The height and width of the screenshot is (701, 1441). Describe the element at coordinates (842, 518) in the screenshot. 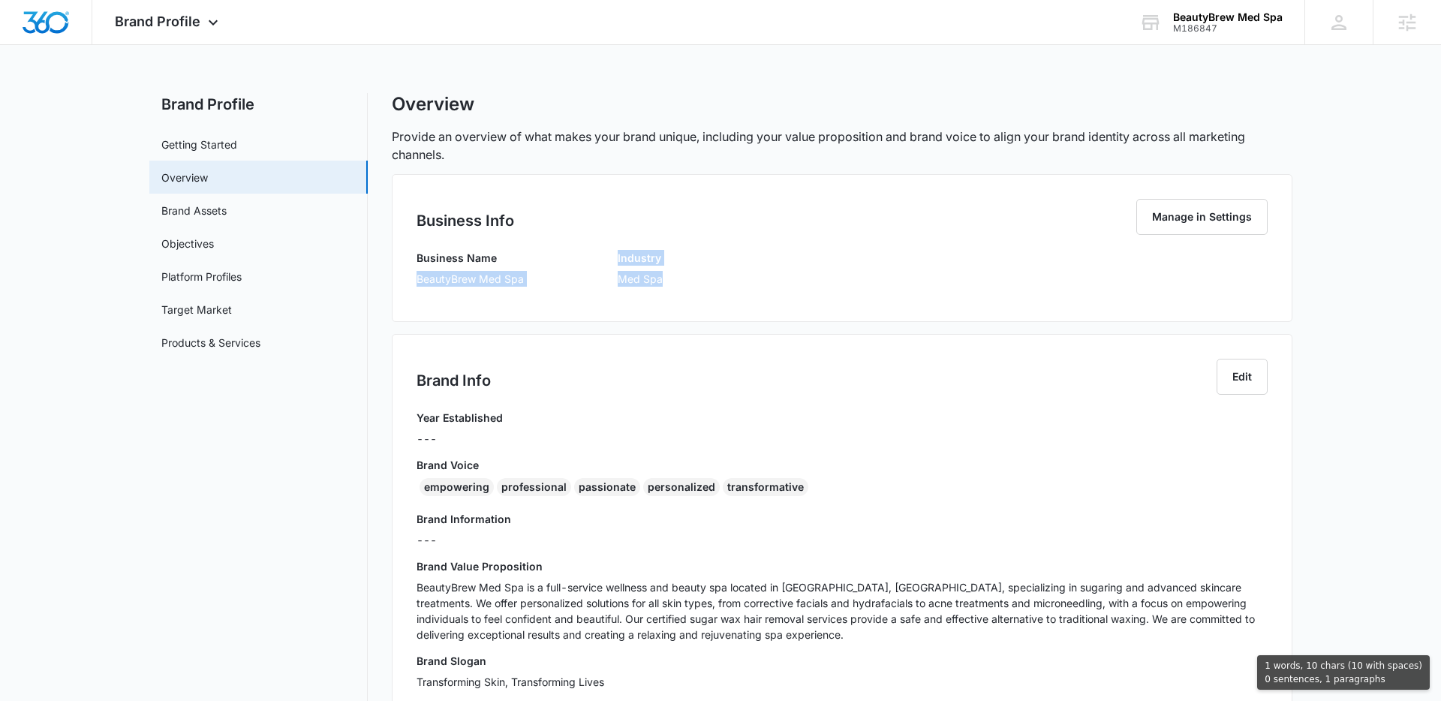

I see `h3: Brand Information` at that location.